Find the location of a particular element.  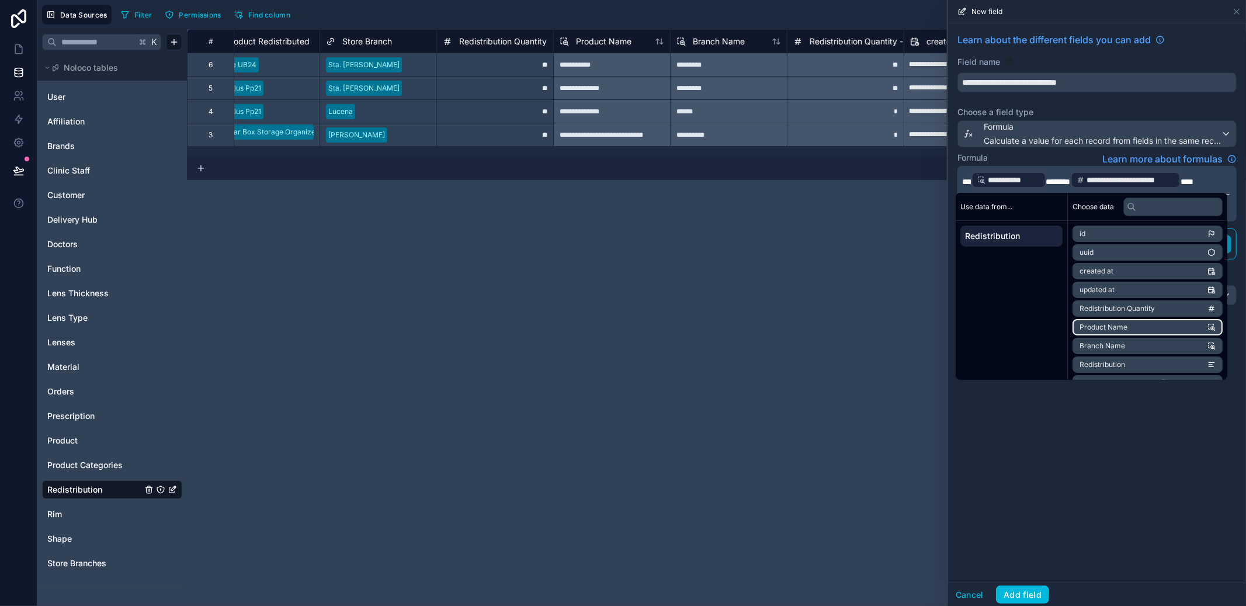

a: Learn more about formulas is located at coordinates (1170, 159).